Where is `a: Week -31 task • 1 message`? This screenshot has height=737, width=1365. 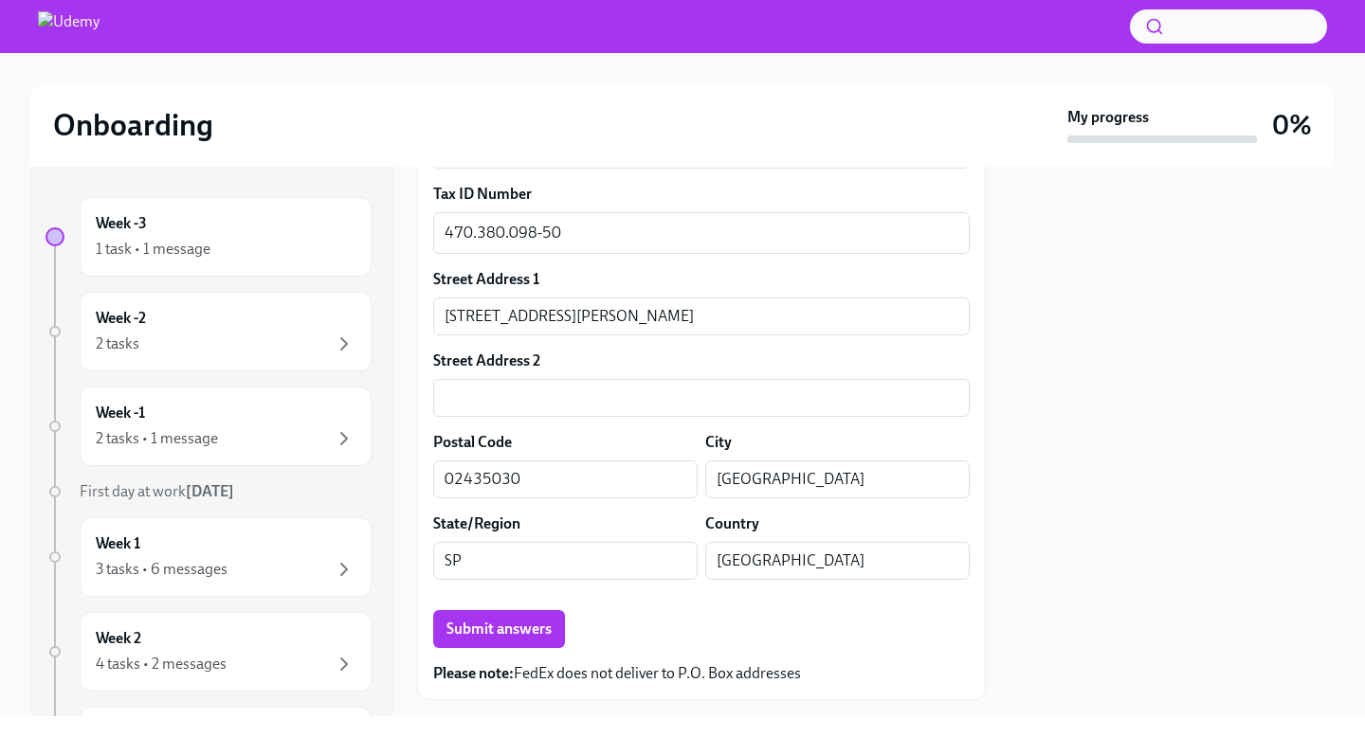 a: Week -31 task • 1 message is located at coordinates (208, 237).